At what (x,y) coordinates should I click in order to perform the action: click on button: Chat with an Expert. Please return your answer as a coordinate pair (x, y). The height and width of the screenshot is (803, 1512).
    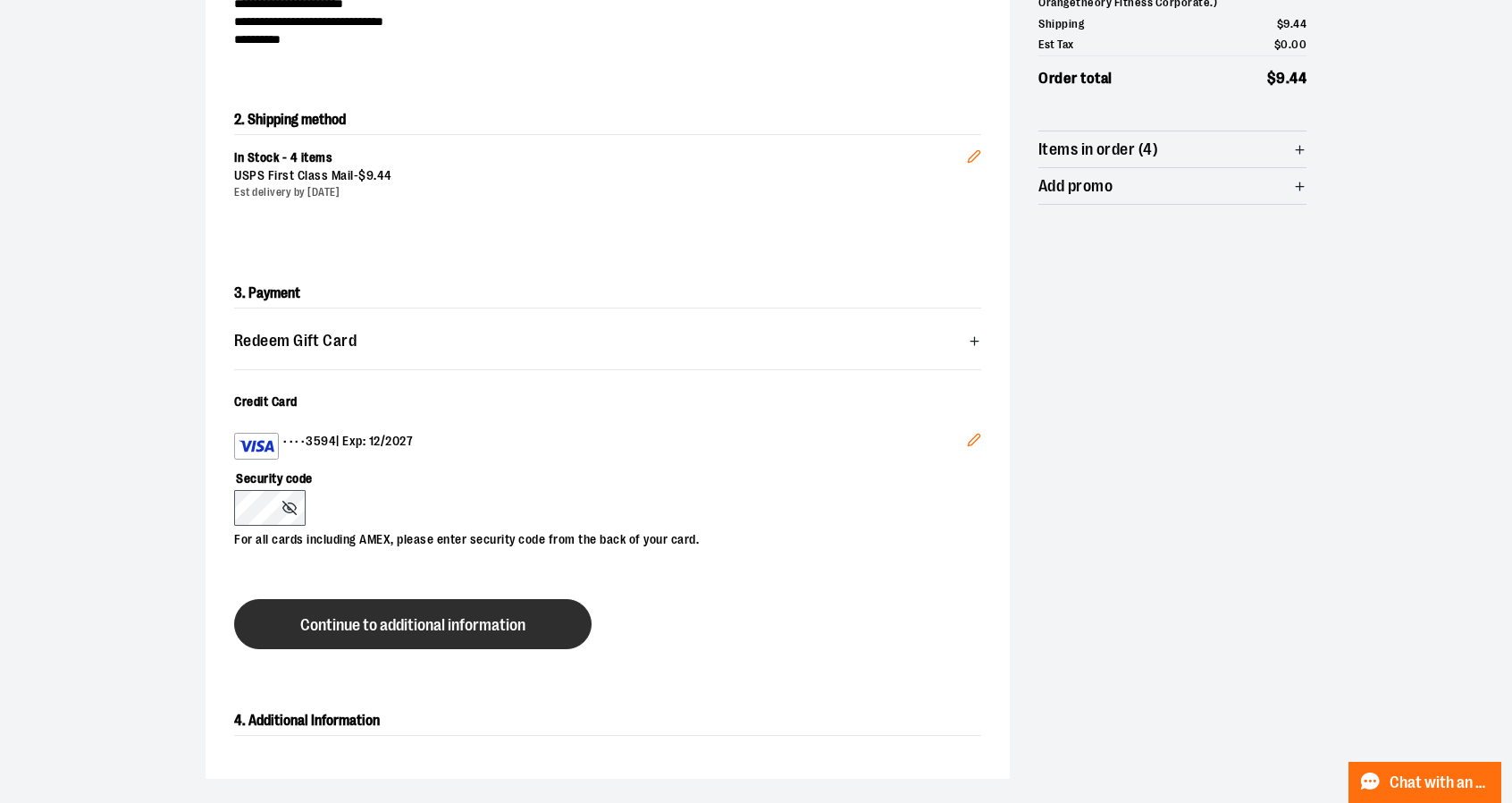
    Looking at the image, I should click on (1425, 783).